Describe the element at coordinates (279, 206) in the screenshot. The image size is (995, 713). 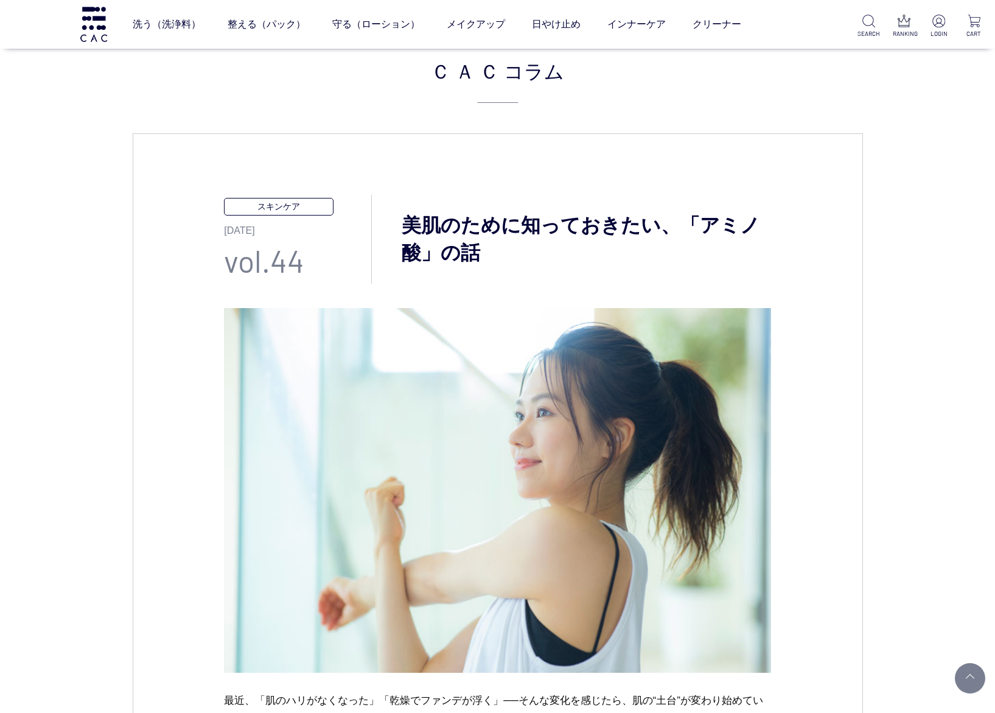
I see `p: スキンケア` at that location.